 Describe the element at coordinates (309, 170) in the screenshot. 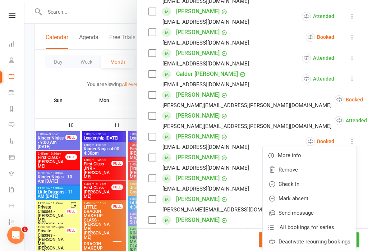

I see `a: Remove` at that location.